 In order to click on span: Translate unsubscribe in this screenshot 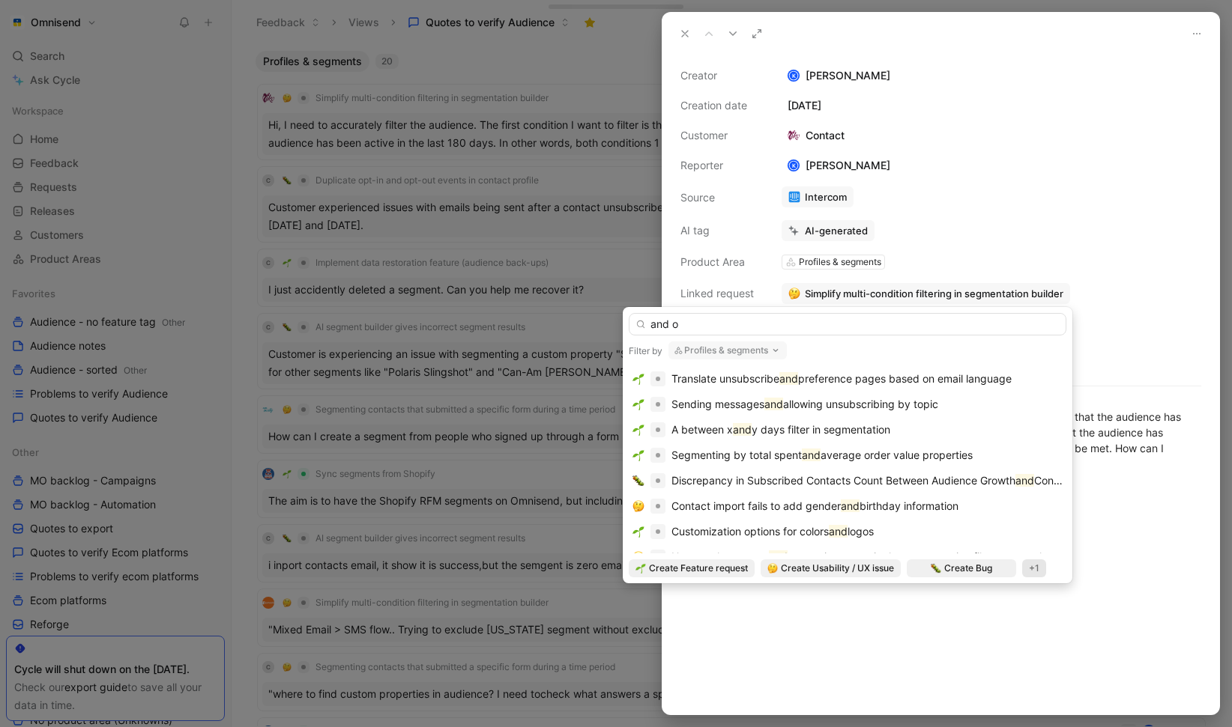, I will do `click(725, 378)`.